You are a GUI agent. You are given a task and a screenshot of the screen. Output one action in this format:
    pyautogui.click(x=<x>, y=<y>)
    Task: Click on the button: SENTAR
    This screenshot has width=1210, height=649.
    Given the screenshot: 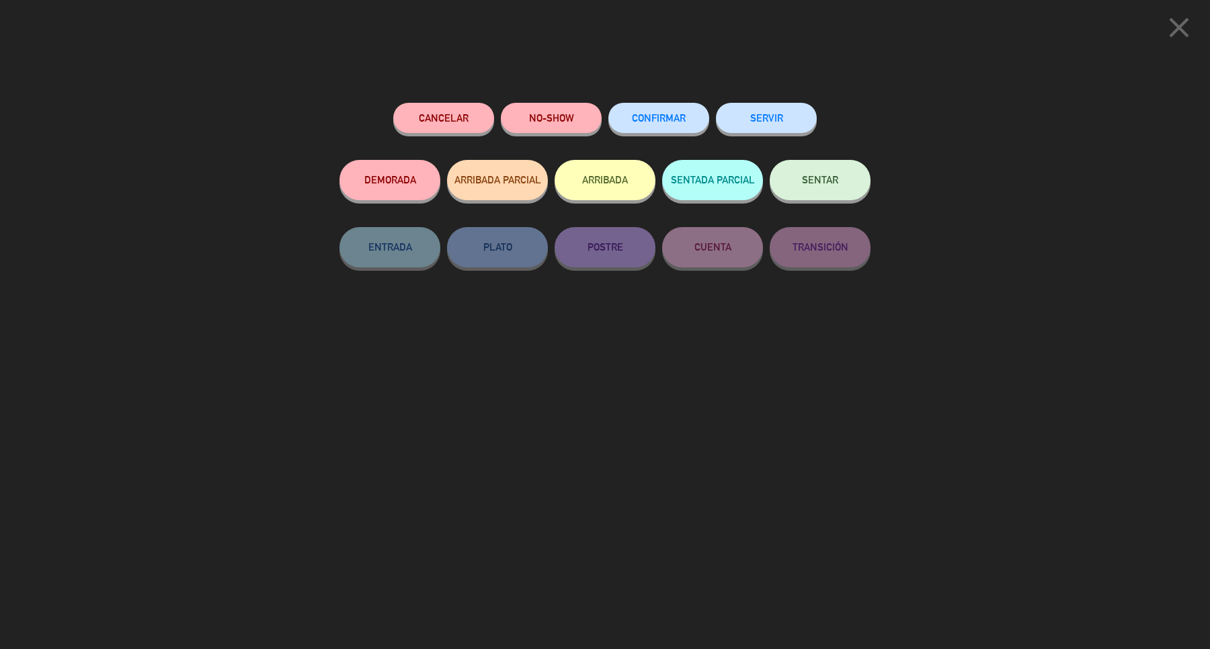 What is the action you would take?
    pyautogui.click(x=820, y=180)
    